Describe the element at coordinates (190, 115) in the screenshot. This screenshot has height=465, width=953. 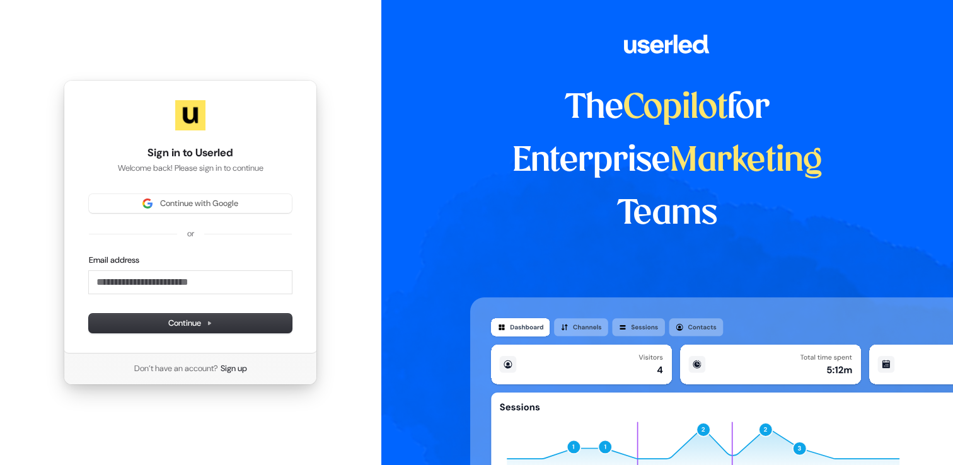
I see `img: Userled` at that location.